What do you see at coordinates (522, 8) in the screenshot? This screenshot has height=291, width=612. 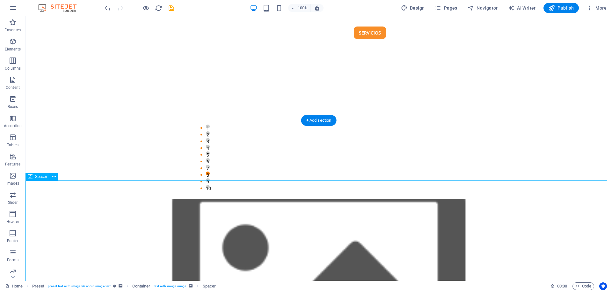 I see `span: AI Writer` at bounding box center [522, 8].